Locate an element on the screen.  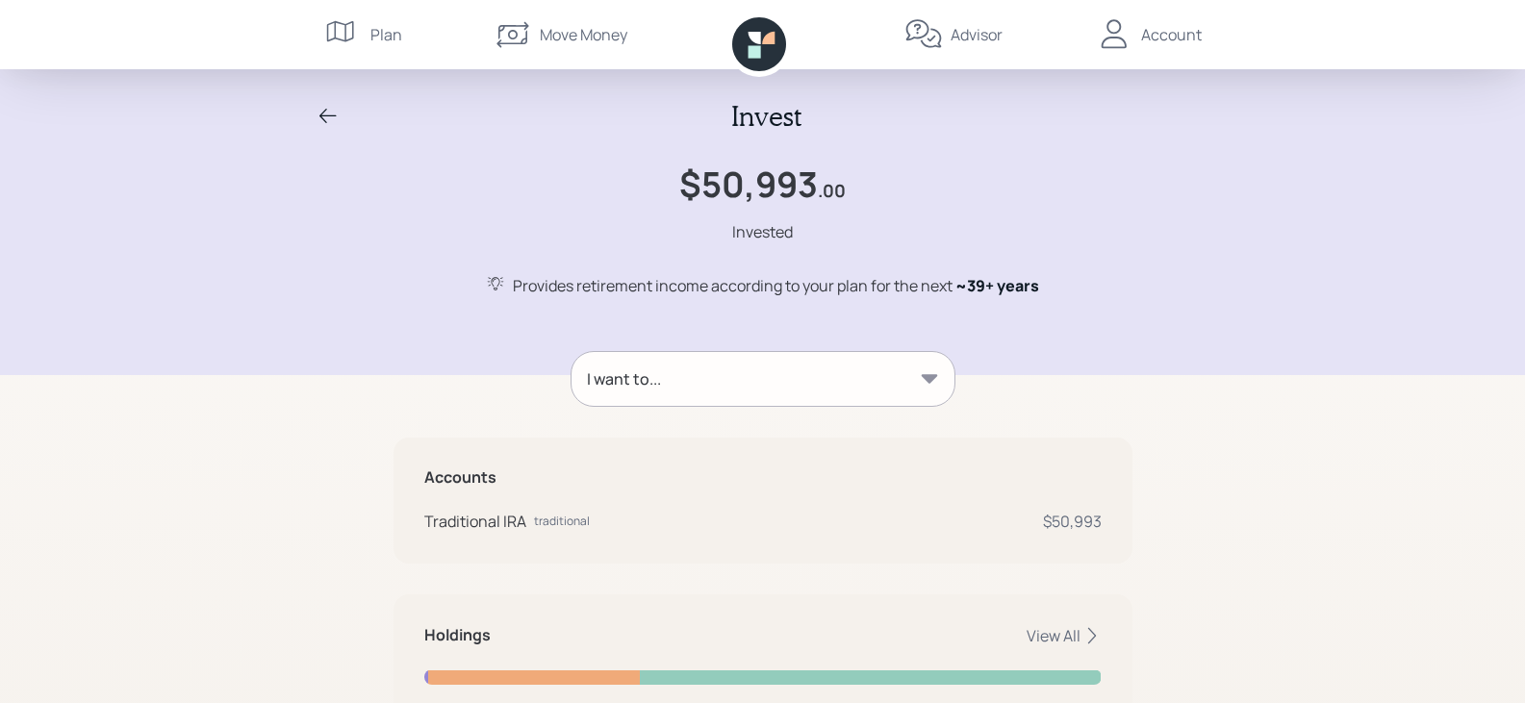
div: Traditional IRA is located at coordinates (475, 521).